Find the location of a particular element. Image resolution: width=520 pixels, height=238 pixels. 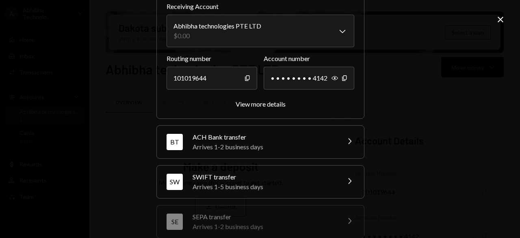

div: Arrives 1-5 business days is located at coordinates (264, 187).